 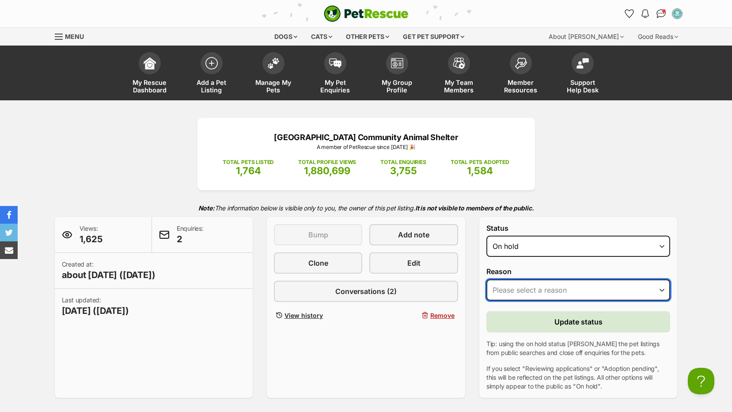 I want to click on span: Support Help Desk, so click(x=583, y=86).